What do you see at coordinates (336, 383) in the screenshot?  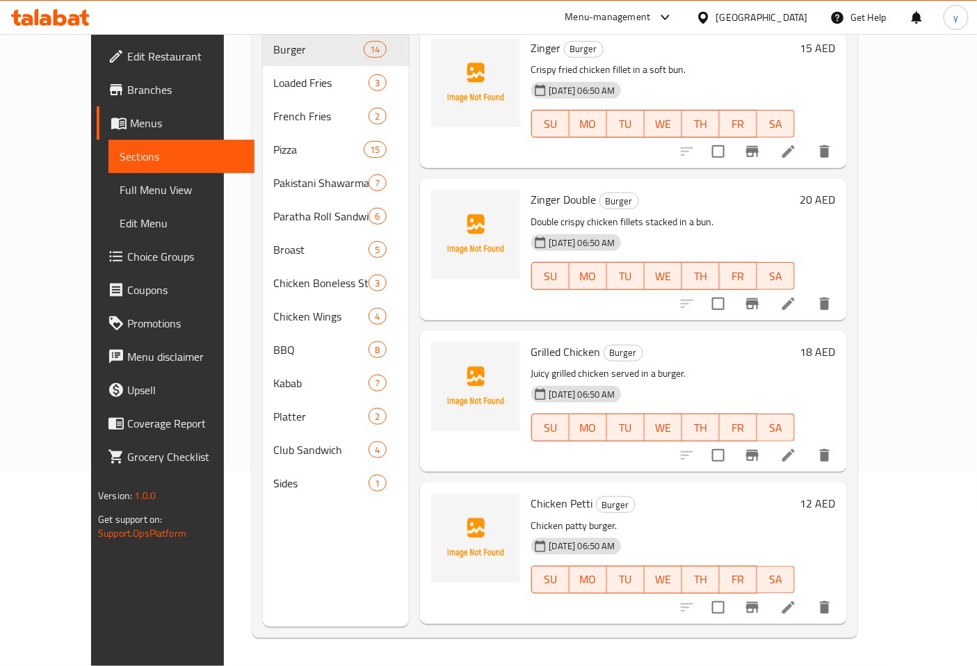 I see `div: Kabab7` at bounding box center [336, 383].